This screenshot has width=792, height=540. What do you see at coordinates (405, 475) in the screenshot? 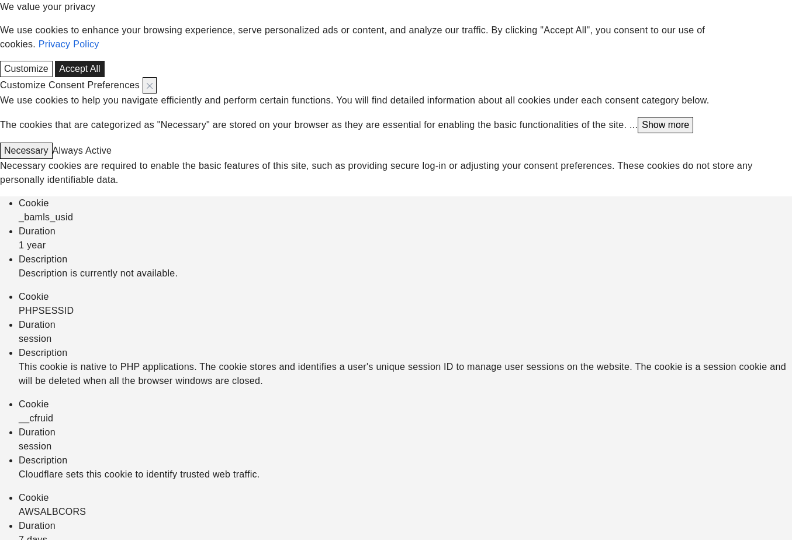
I see `div: Cloudflare sets this cookie to identify trusted web traffic.` at bounding box center [405, 475].